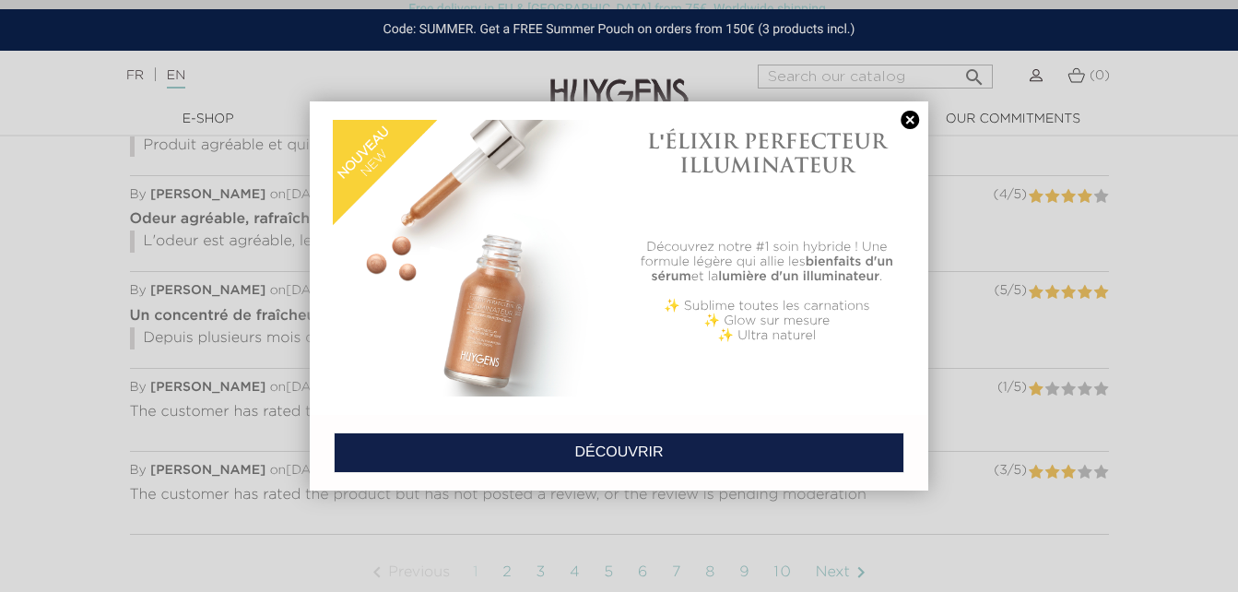  I want to click on h1: L'ÉLIXIR PERFECTEUR ILLUMINATEUR, so click(767, 153).